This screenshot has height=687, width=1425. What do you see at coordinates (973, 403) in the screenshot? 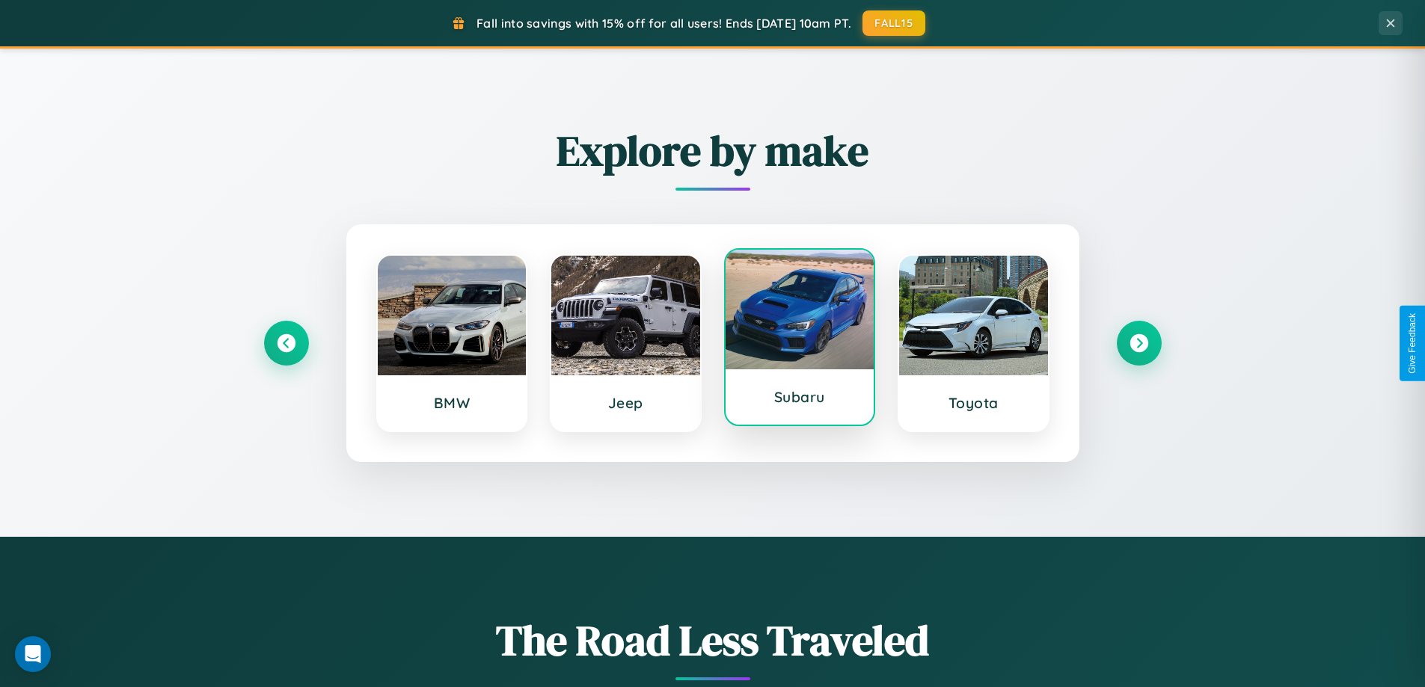
I see `h3: Toyota` at bounding box center [973, 403].